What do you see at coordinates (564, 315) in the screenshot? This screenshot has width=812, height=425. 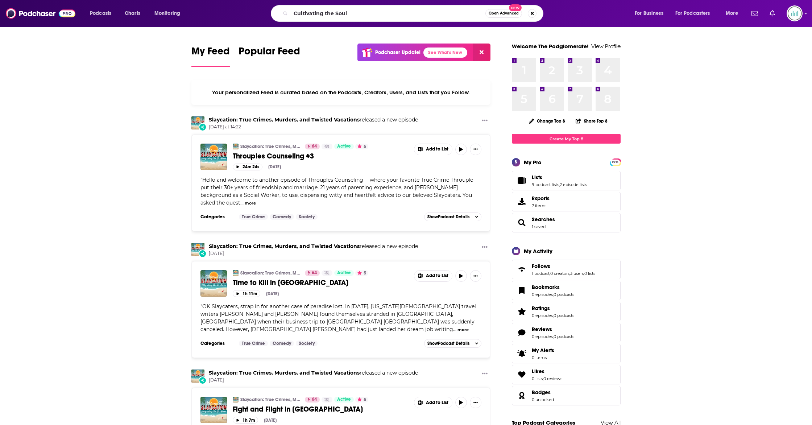 I see `a: 0 podcasts` at bounding box center [564, 315].